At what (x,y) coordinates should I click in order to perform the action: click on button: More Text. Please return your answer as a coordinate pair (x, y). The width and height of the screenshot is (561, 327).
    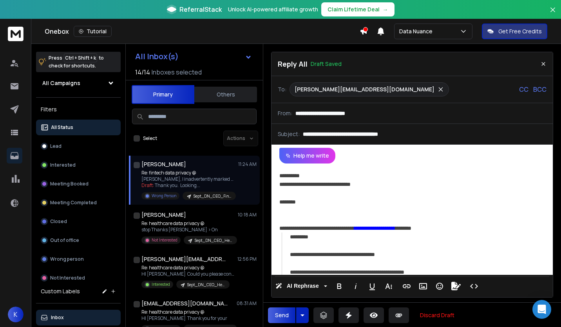
    Looking at the image, I should click on (388, 286).